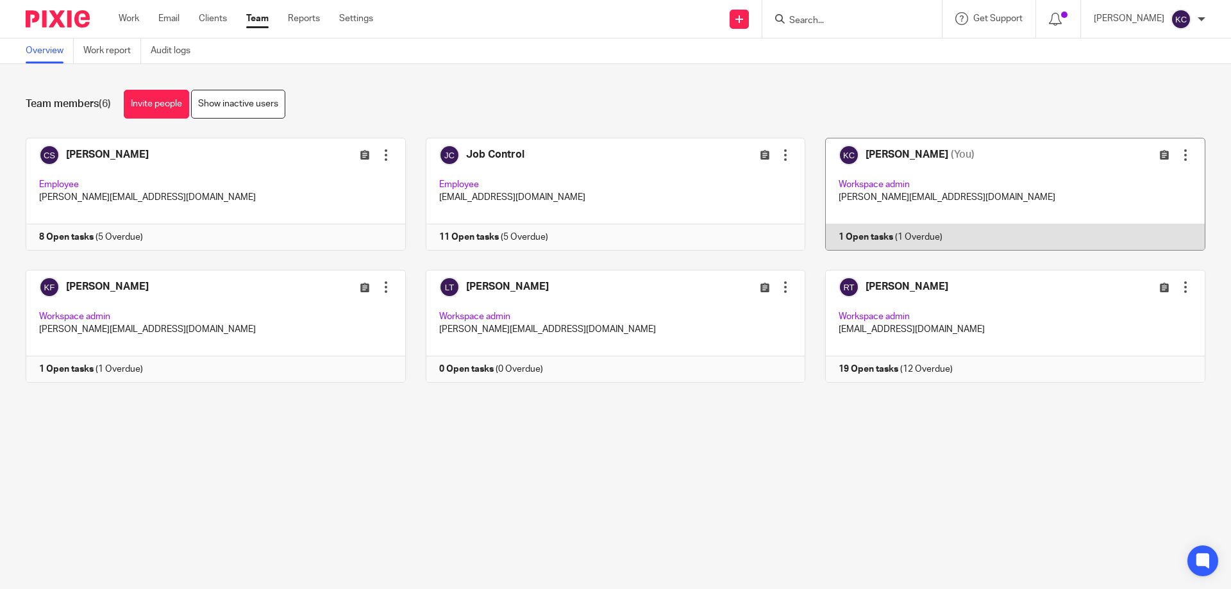 The height and width of the screenshot is (589, 1231). I want to click on a: Work report, so click(112, 51).